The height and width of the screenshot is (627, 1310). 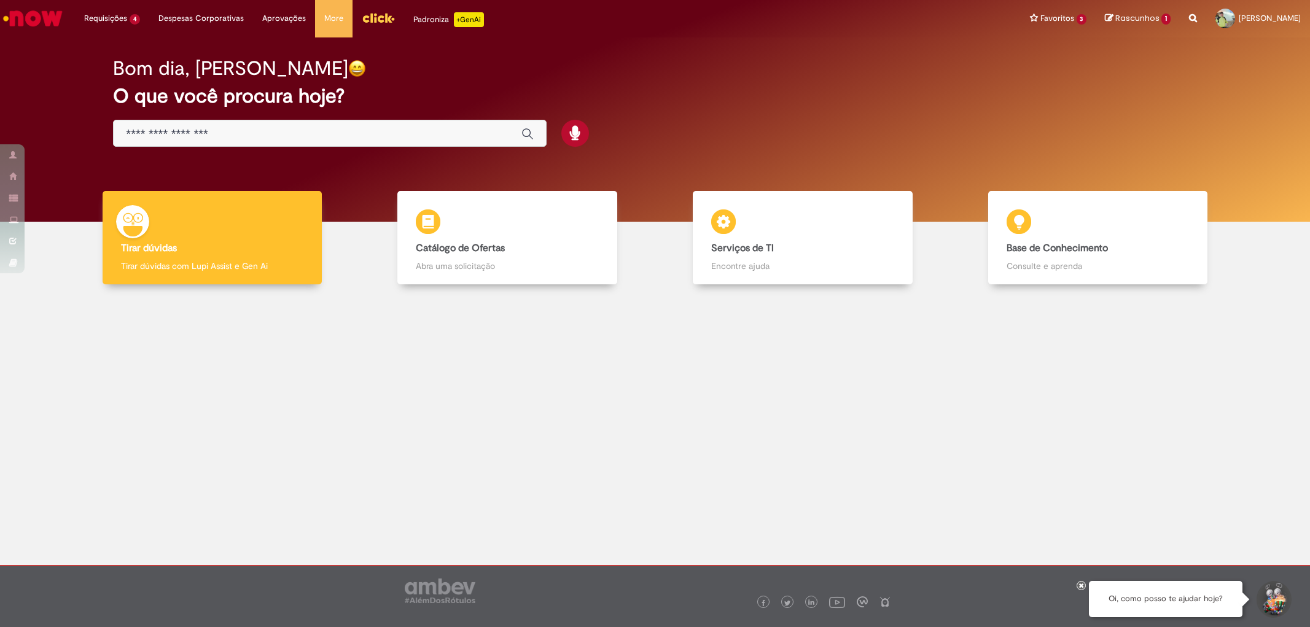 What do you see at coordinates (788, 603) in the screenshot?
I see `img: logo_footer_twitter.png` at bounding box center [788, 603].